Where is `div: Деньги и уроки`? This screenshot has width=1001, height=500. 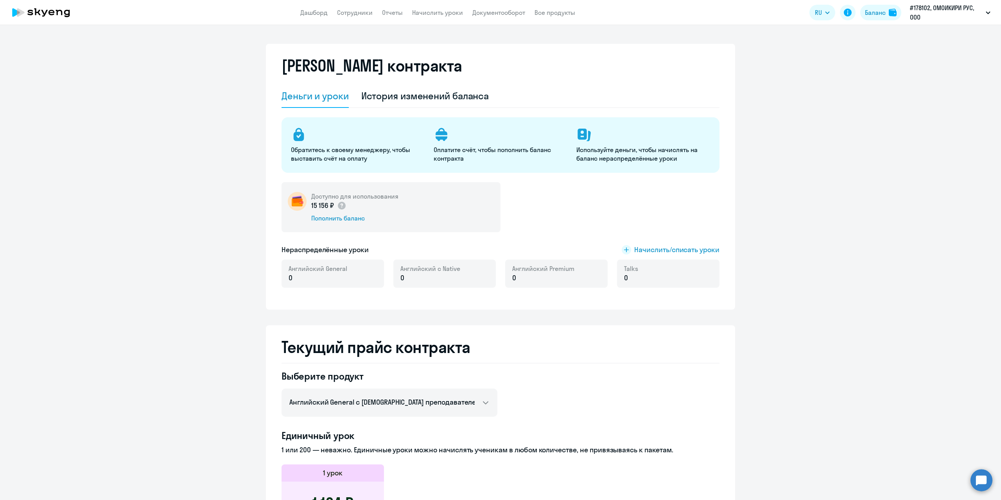
div: Деньги и уроки is located at coordinates (315, 96).